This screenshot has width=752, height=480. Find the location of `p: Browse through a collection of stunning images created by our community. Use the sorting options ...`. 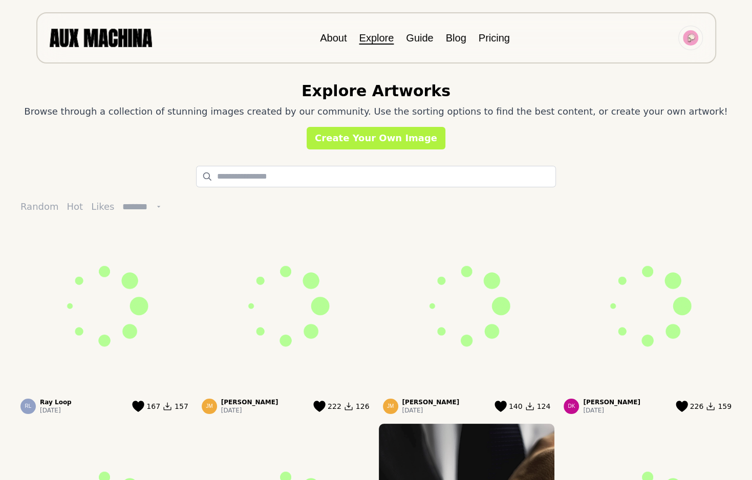

p: Browse through a collection of stunning images created by our community. Use the sorting options ... is located at coordinates (376, 112).